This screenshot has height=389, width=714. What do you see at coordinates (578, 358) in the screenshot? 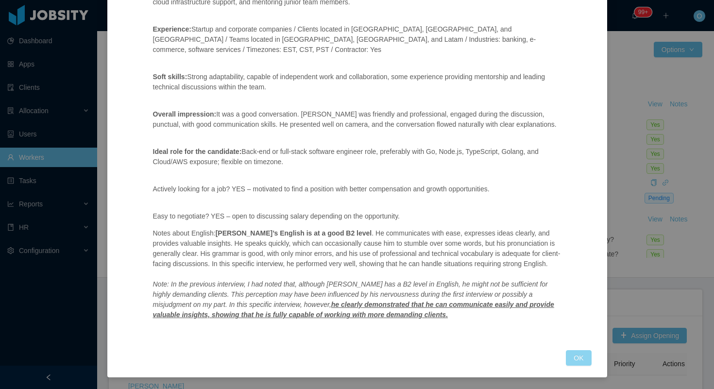
I see `button: OK` at bounding box center [578, 358].